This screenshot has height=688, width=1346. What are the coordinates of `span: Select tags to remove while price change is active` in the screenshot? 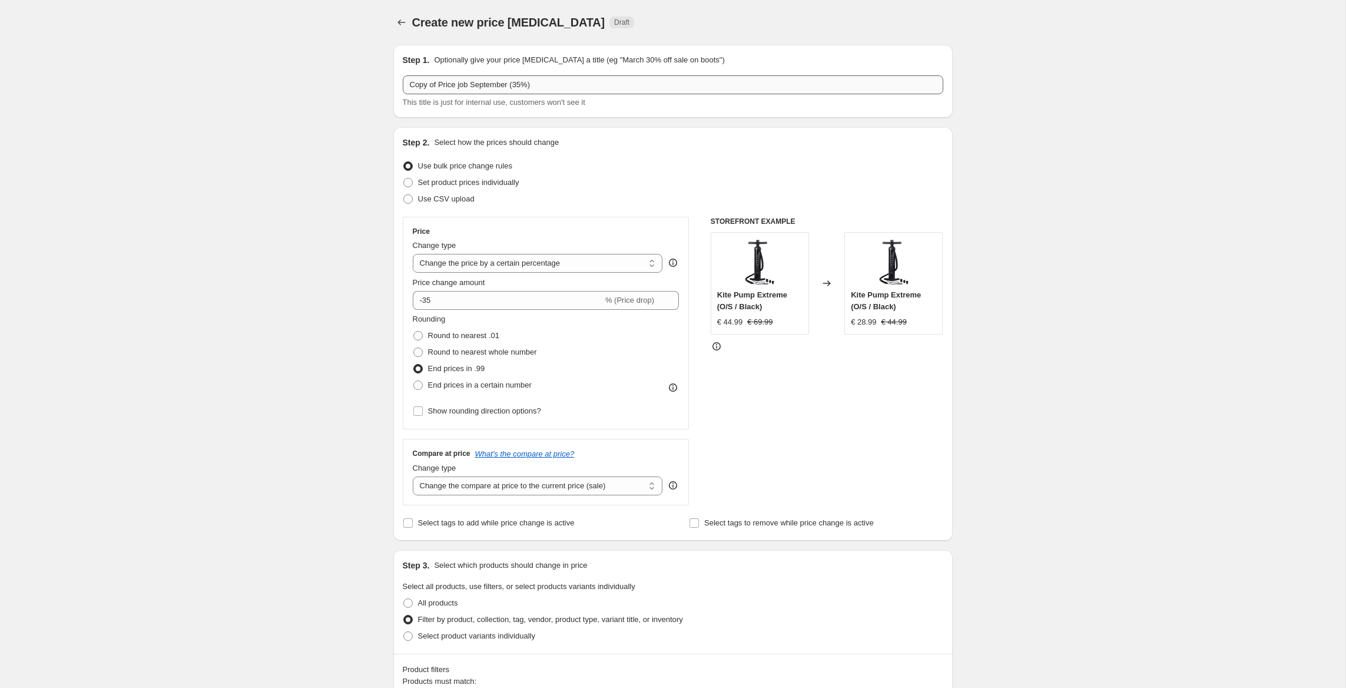 It's located at (789, 522).